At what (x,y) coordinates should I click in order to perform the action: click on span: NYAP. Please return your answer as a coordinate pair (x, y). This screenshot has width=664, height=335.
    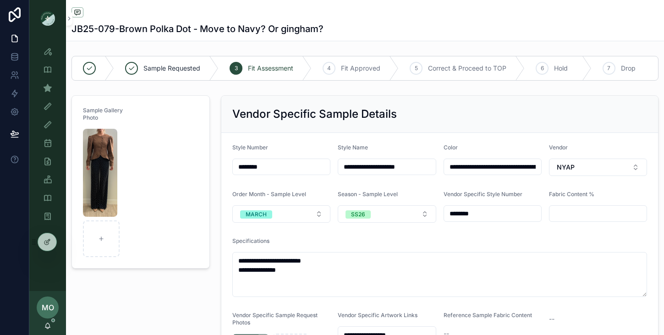
    Looking at the image, I should click on (566, 167).